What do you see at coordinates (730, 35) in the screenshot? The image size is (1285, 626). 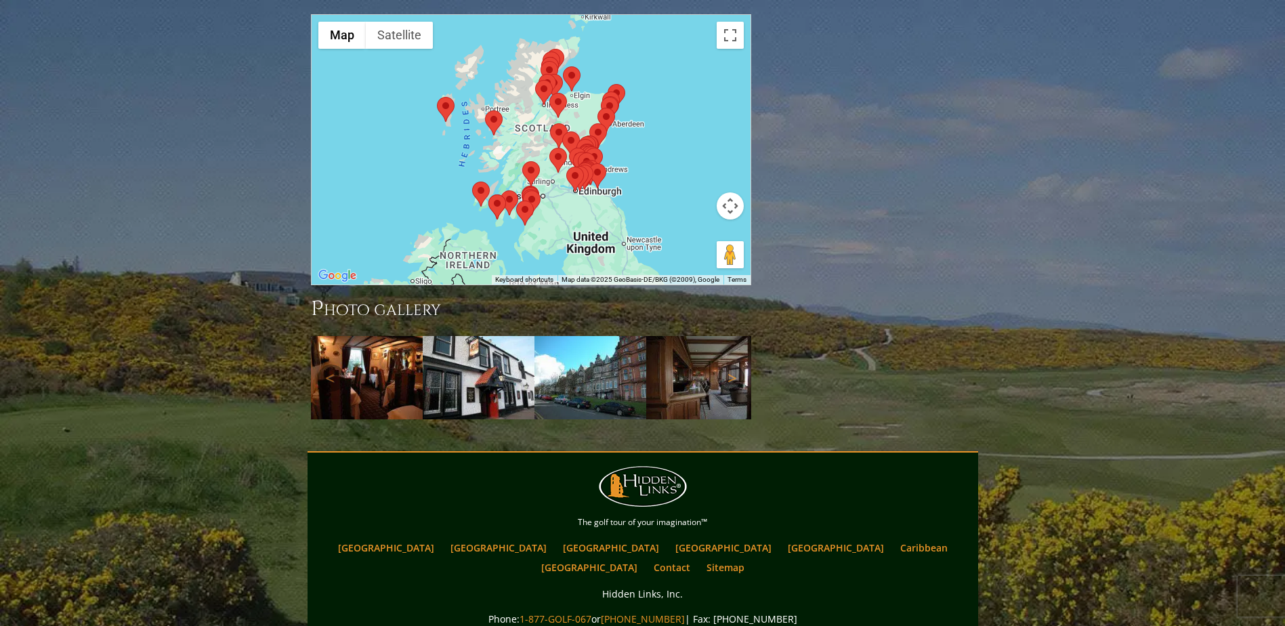 I see `button: Toggle fullscreen view` at bounding box center [730, 35].